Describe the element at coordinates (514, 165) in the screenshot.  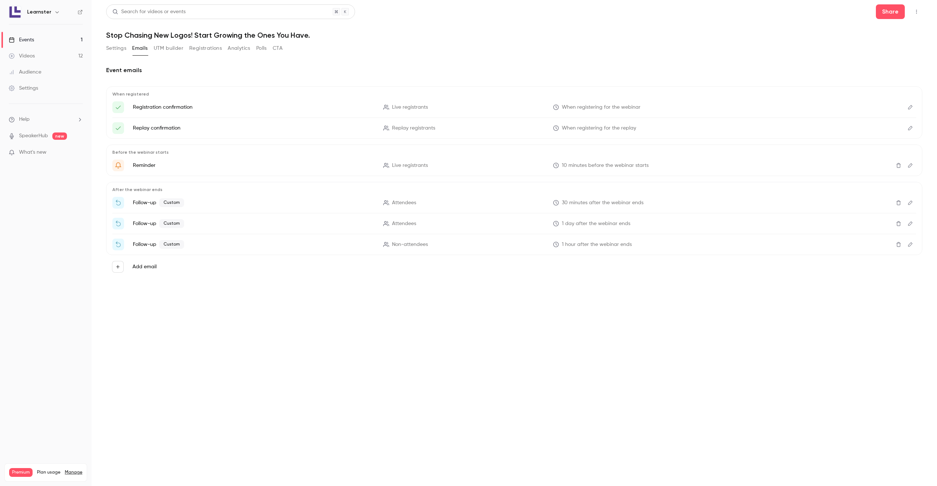
I see `li: {{ event_name }} is about to go live` at that location.